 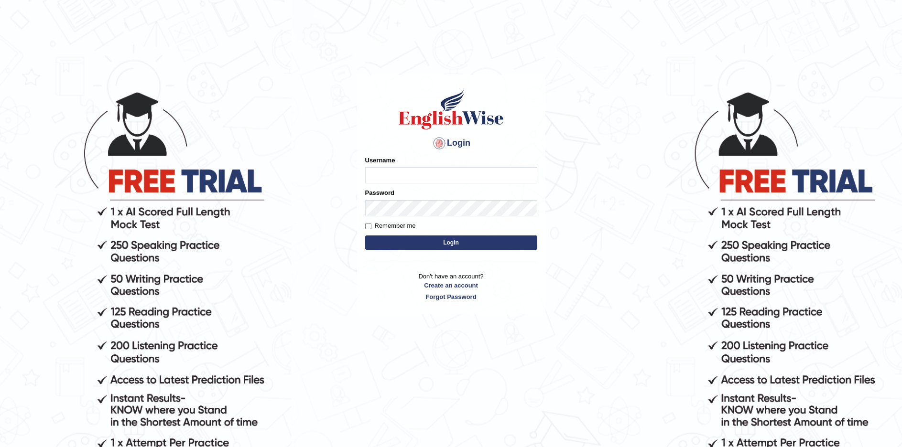 I want to click on button: Login, so click(x=451, y=243).